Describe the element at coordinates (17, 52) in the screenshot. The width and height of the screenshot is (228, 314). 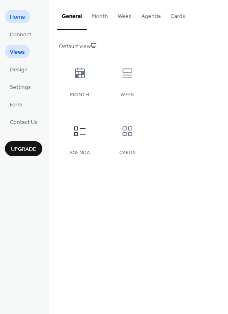
I see `span: Views` at that location.